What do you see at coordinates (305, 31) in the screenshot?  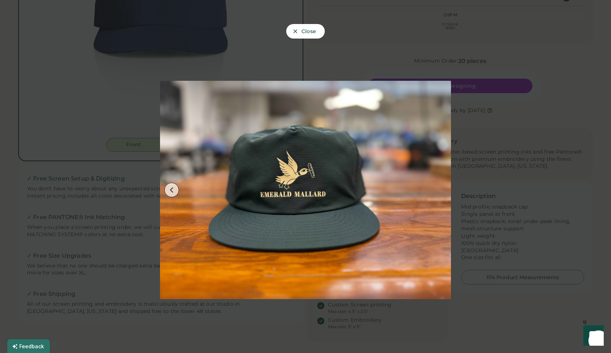 I see `button: Close` at bounding box center [305, 31].